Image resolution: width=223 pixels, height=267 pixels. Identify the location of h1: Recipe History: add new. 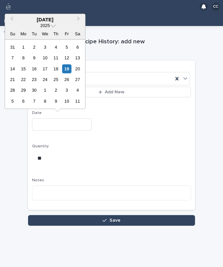
(111, 42).